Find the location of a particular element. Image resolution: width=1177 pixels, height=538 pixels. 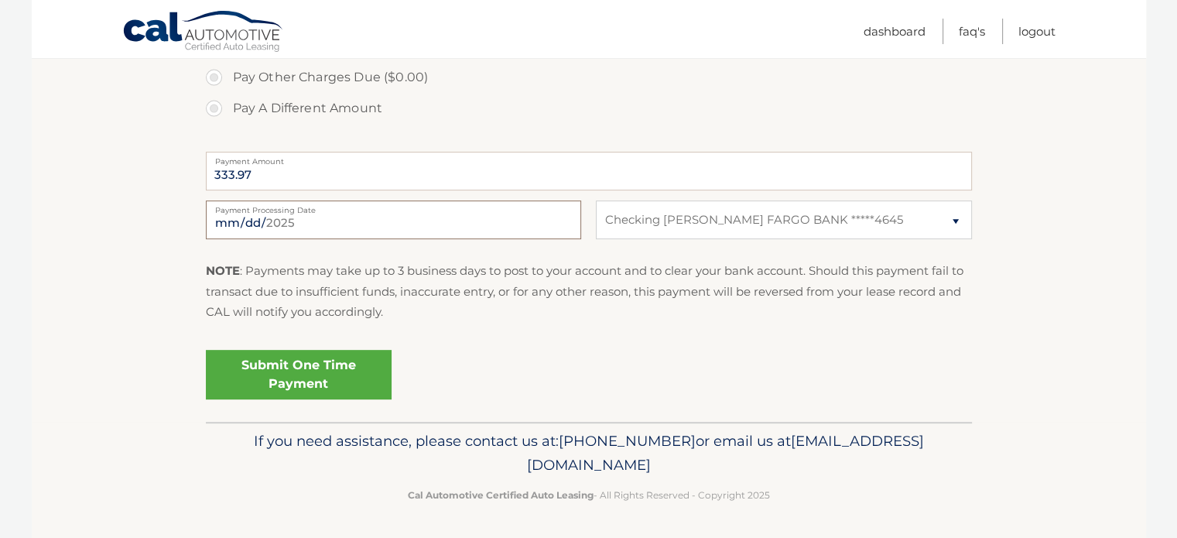

label: Payment Processing Date is located at coordinates (393, 207).